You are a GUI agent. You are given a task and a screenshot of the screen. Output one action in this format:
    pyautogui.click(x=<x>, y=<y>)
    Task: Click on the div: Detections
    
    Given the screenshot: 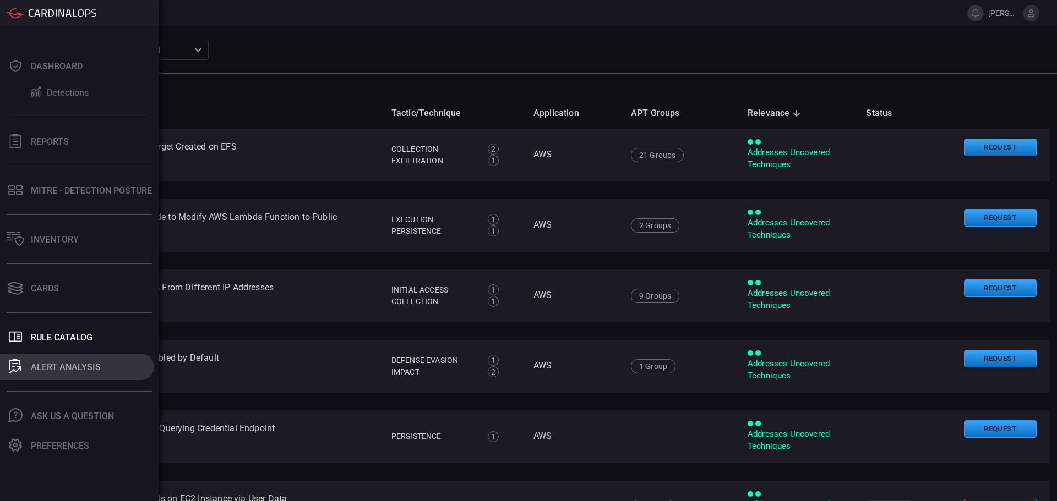 What is the action you would take?
    pyautogui.click(x=68, y=92)
    